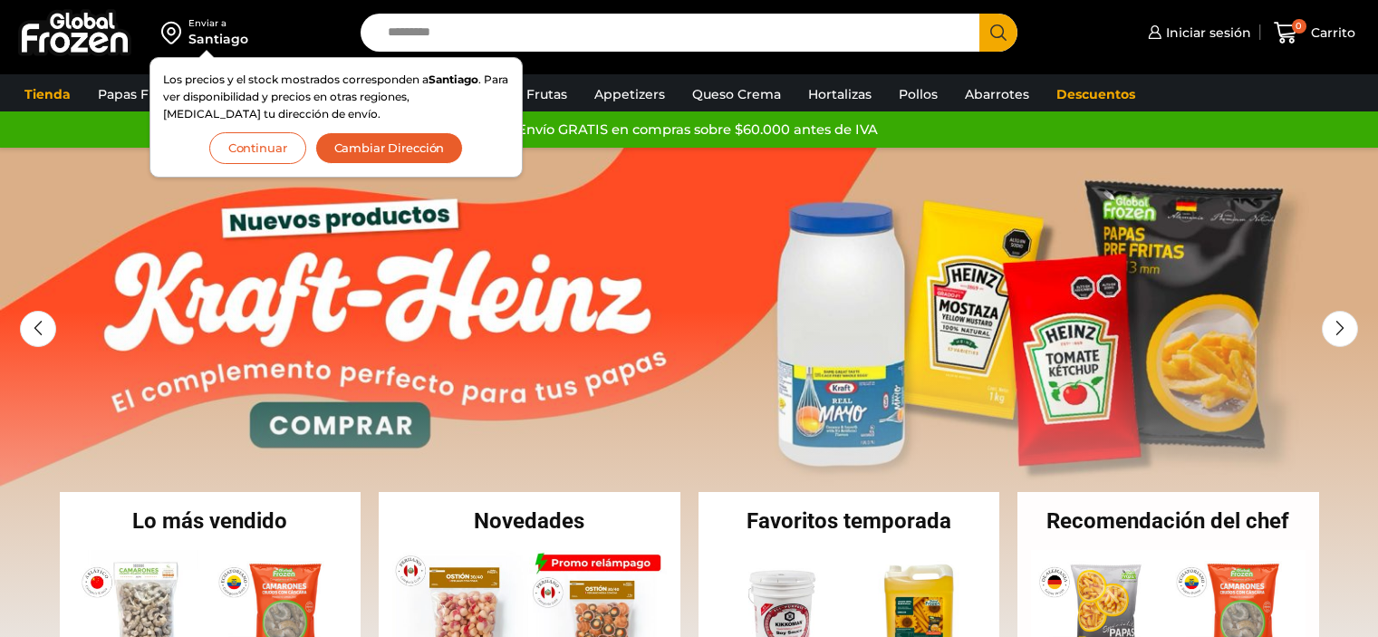 This screenshot has height=637, width=1378. What do you see at coordinates (1299, 26) in the screenshot?
I see `span: 0` at bounding box center [1299, 26].